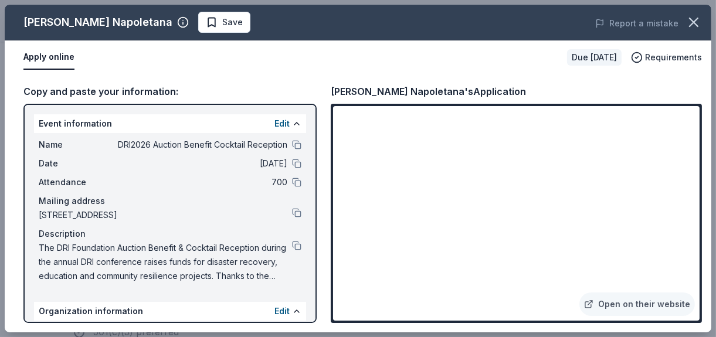 This screenshot has width=716, height=337. I want to click on button: Report a mistake, so click(637, 23).